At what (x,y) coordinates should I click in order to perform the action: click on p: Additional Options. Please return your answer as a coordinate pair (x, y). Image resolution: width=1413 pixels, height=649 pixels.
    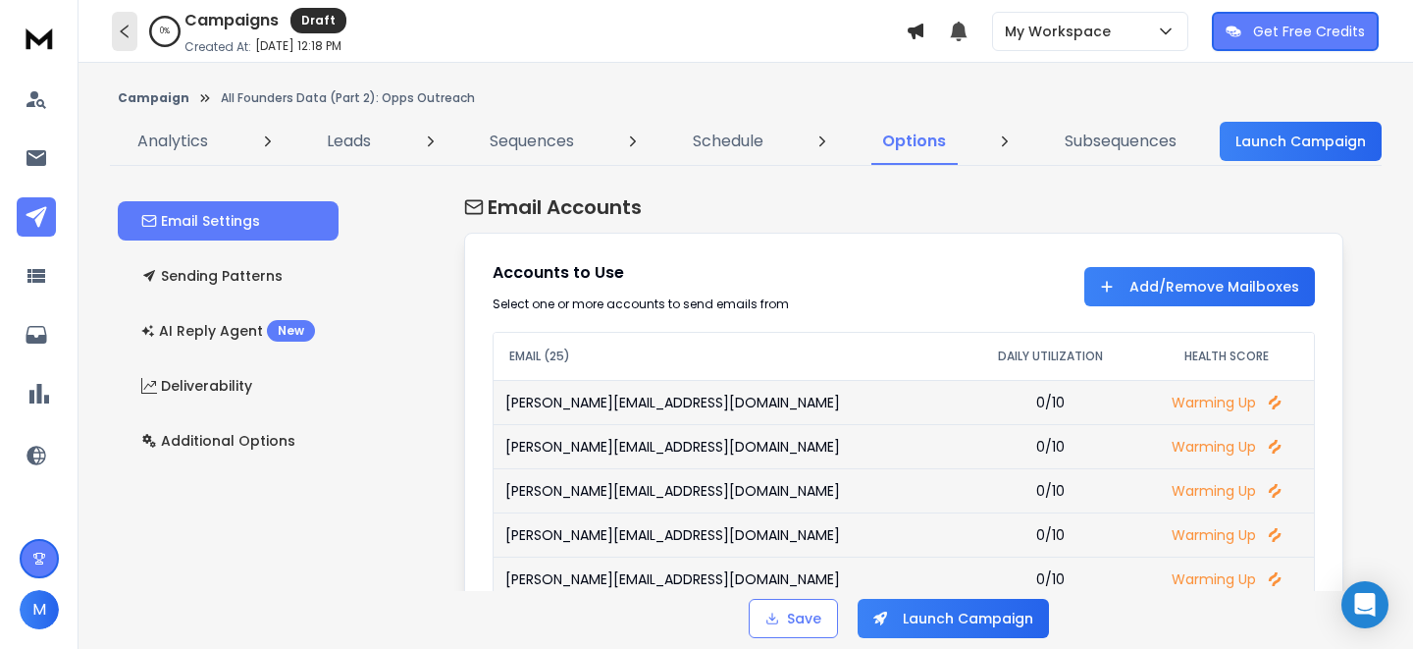
    Looking at the image, I should click on (218, 441).